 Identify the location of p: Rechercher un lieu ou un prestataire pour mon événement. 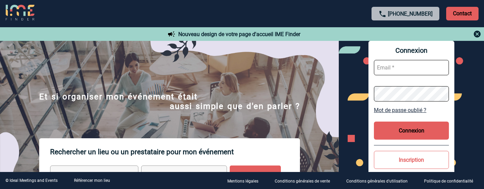
(175, 152).